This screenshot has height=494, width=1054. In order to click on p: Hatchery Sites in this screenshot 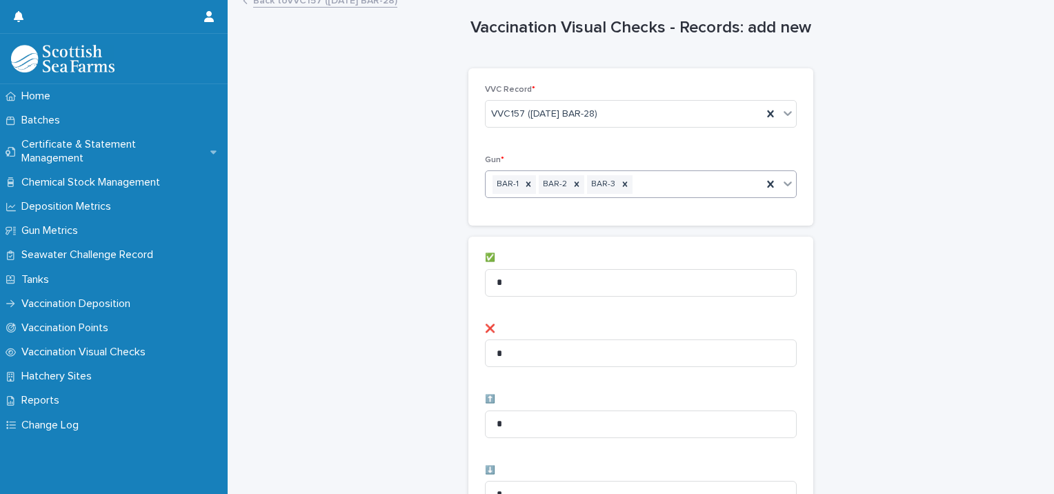, I will do `click(59, 376)`.